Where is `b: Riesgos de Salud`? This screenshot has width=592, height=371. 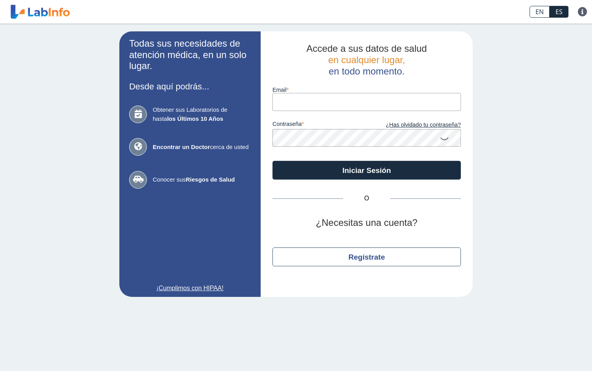 b: Riesgos de Salud is located at coordinates (210, 179).